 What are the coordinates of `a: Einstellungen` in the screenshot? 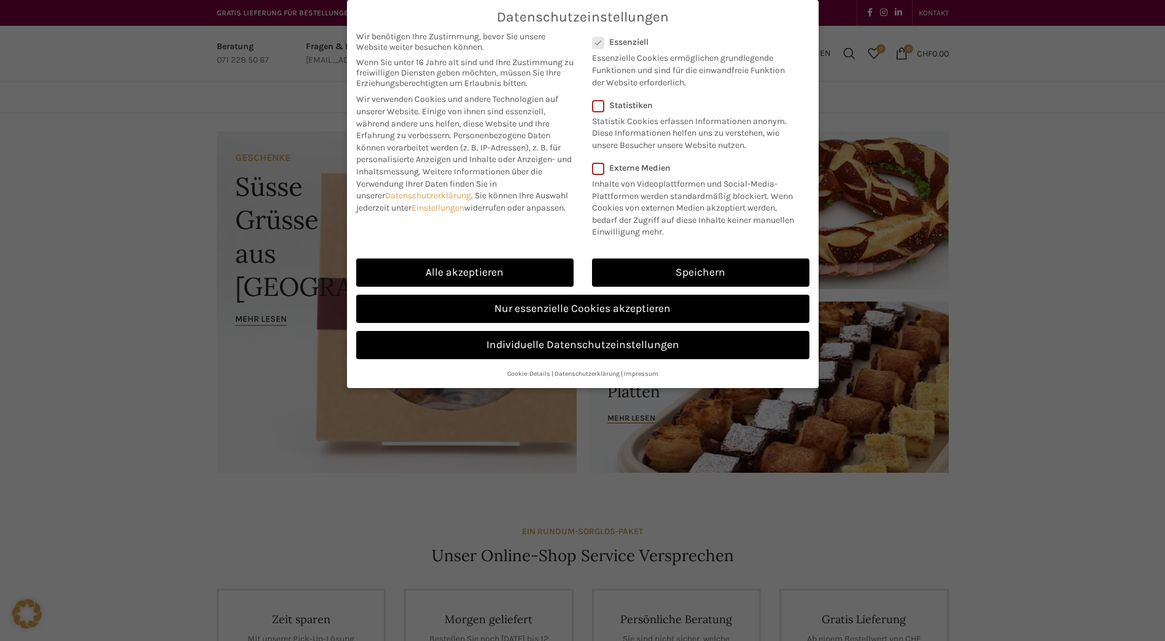 It's located at (438, 208).